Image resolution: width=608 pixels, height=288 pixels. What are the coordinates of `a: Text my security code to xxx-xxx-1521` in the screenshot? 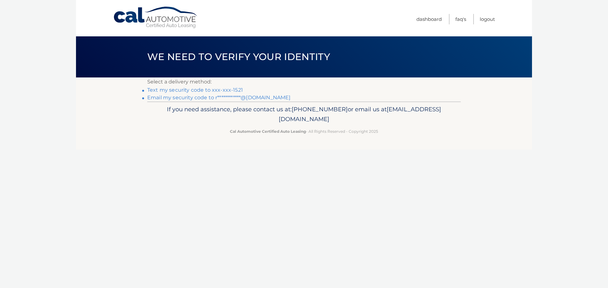 It's located at (195, 90).